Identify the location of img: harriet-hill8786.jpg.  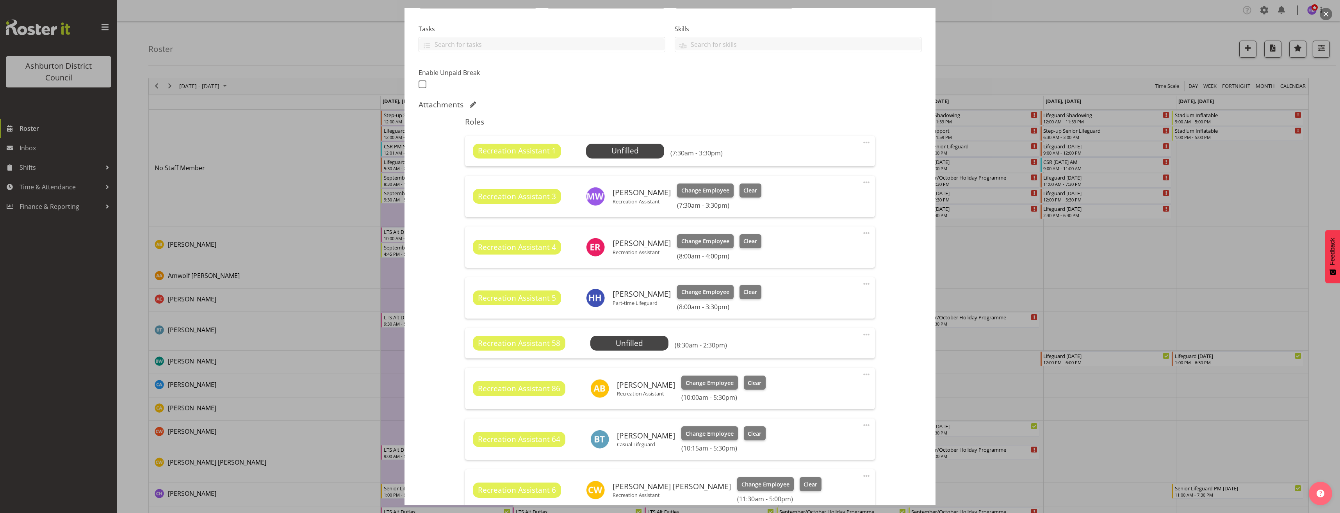
(595, 298).